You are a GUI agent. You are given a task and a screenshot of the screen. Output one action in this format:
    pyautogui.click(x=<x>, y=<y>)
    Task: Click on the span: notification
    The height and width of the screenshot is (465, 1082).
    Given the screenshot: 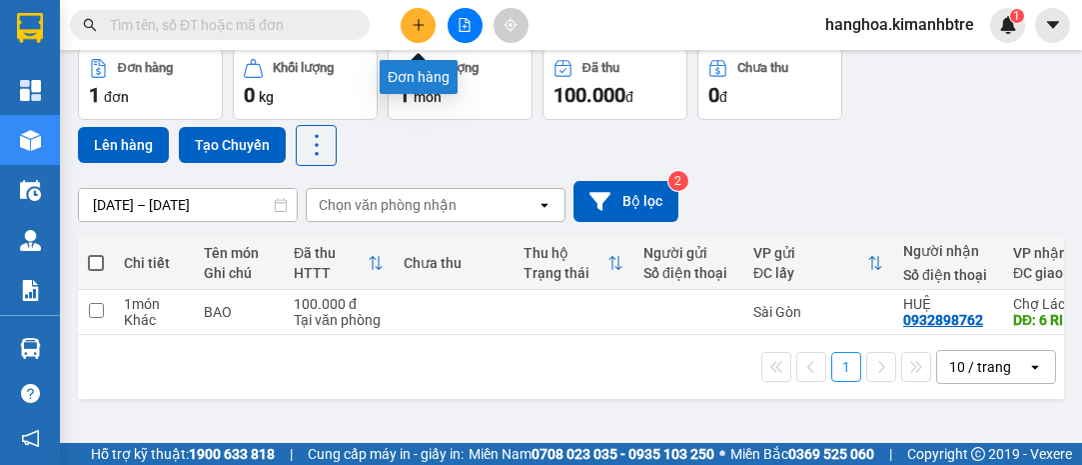 What is the action you would take?
    pyautogui.click(x=30, y=438)
    